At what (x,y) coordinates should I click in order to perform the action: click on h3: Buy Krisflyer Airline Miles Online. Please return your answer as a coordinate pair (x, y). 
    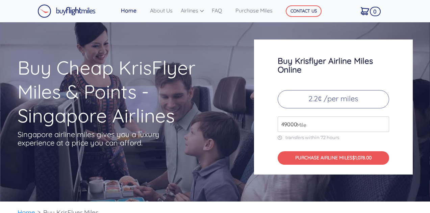
    Looking at the image, I should click on (333, 65).